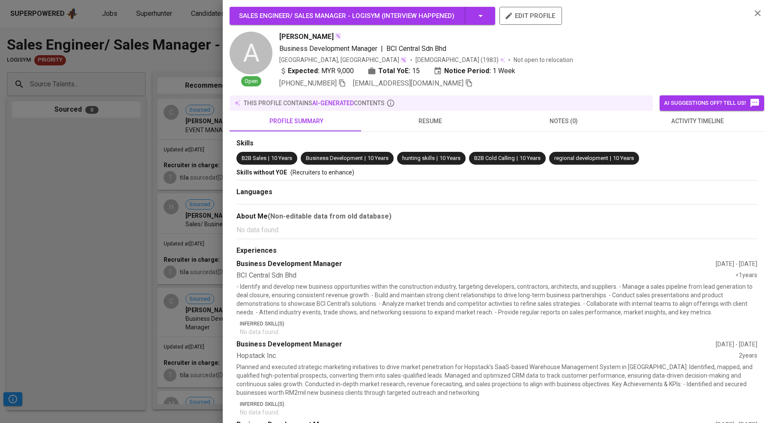 The width and height of the screenshot is (771, 423). What do you see at coordinates (497, 300) in the screenshot?
I see `p: - Identify and develop new business opportunities within the construction industry, targeting dev...` at bounding box center [497, 300].